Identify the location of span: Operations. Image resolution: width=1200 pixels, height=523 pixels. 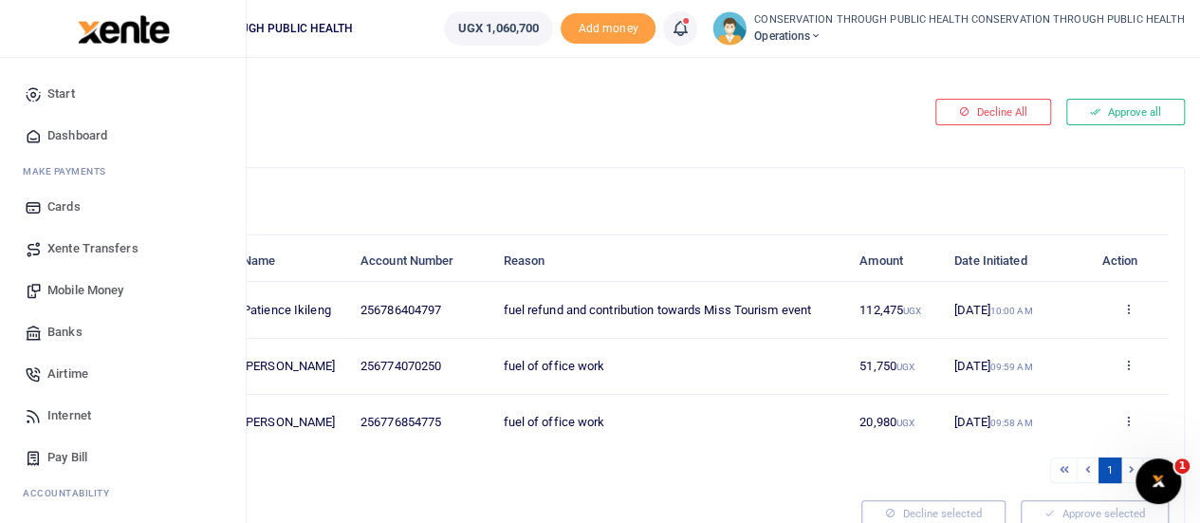
(970, 36).